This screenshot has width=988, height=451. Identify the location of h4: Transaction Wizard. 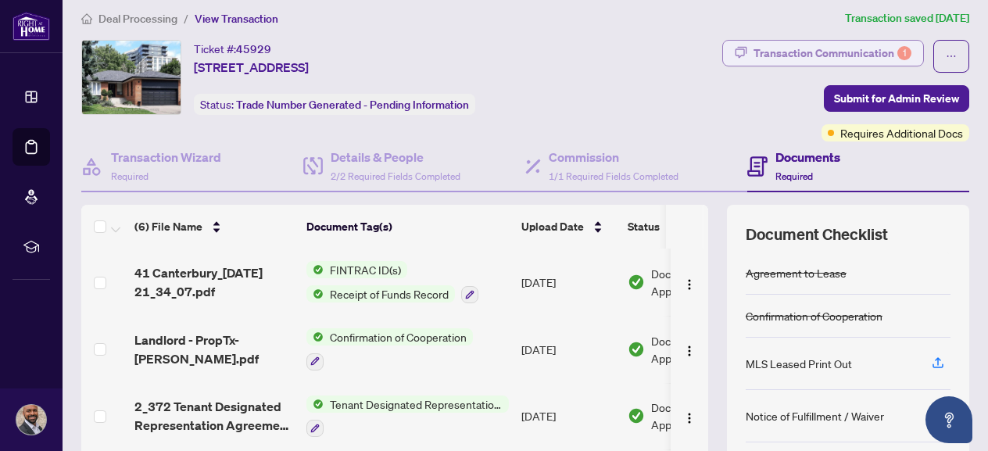
(166, 157).